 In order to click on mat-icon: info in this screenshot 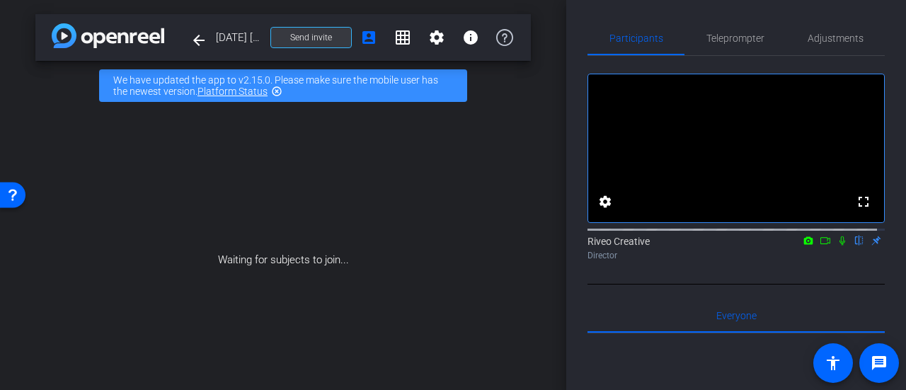, I will do `click(471, 38)`.